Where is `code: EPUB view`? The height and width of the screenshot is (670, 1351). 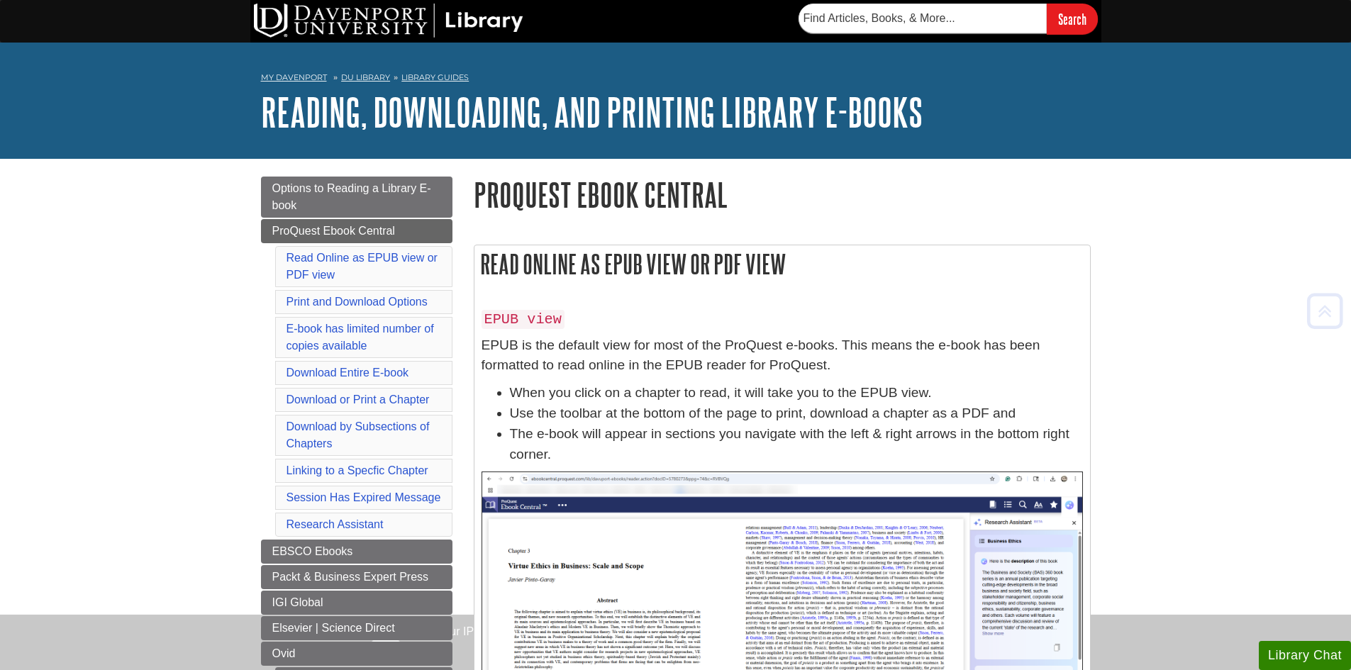 code: EPUB view is located at coordinates (523, 319).